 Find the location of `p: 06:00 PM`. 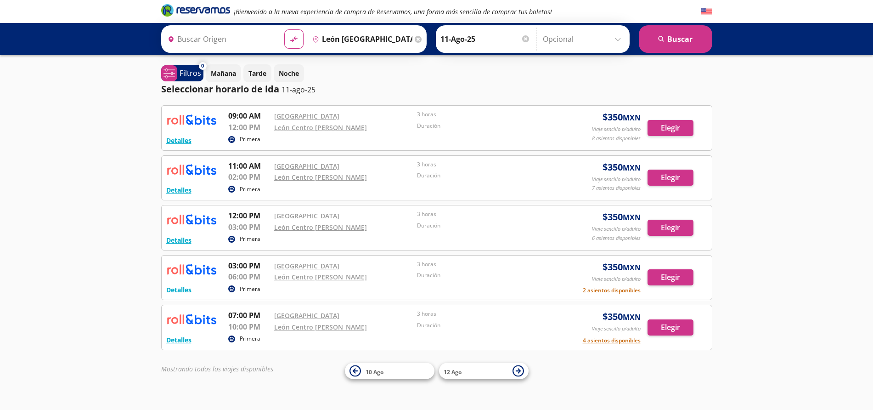

p: 06:00 PM is located at coordinates (249, 276).